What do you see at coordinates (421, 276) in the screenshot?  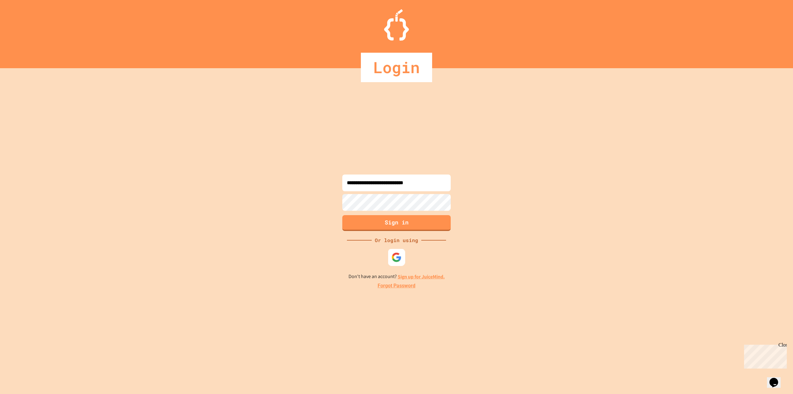 I see `a: Sign up for JuiceMind.` at bounding box center [421, 276].